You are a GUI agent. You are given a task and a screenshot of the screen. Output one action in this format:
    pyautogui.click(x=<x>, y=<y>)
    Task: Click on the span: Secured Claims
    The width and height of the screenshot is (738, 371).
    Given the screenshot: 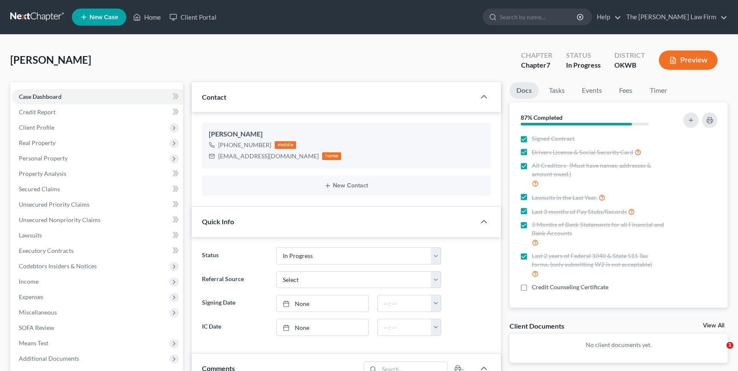 What is the action you would take?
    pyautogui.click(x=39, y=189)
    